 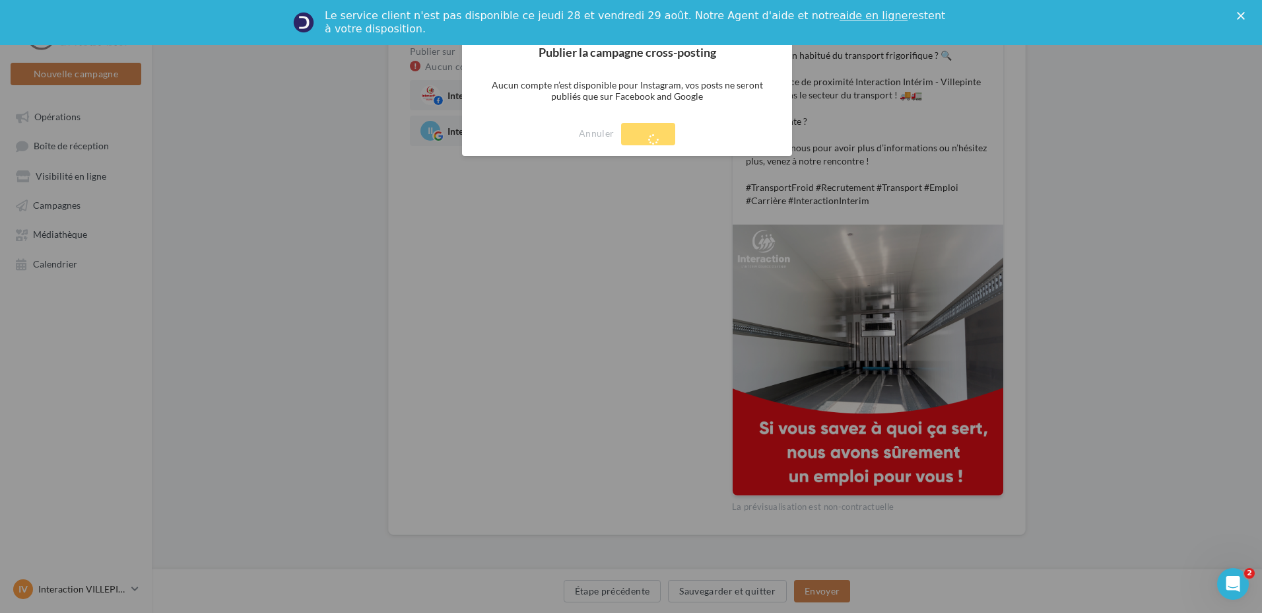 I want to click on button: Annuler, so click(x=596, y=133).